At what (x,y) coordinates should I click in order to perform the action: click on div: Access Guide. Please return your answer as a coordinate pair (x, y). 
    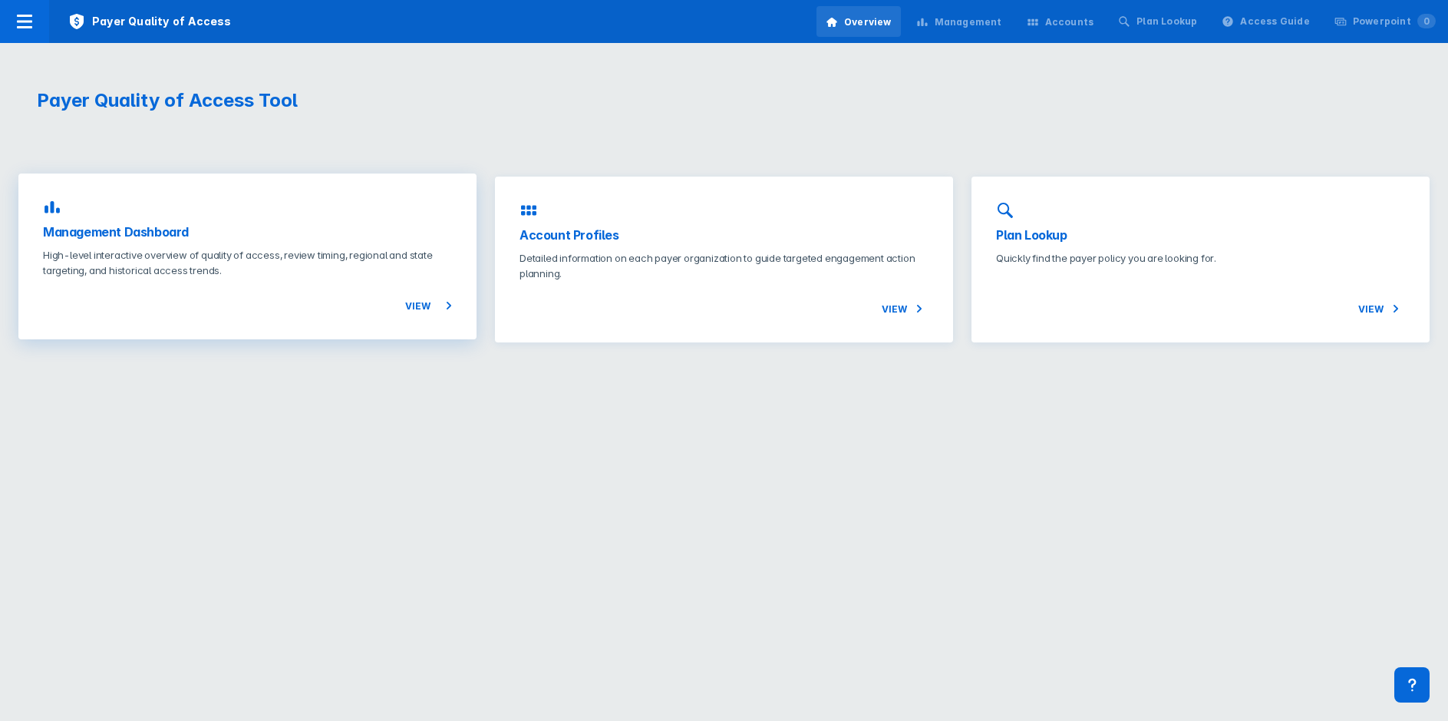
    Looking at the image, I should click on (1275, 21).